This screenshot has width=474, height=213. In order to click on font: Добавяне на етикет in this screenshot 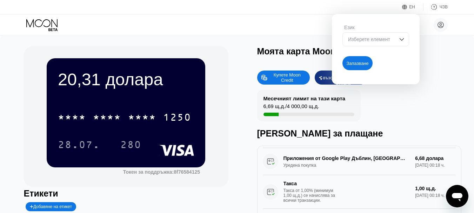, I will do `click(53, 207)`.